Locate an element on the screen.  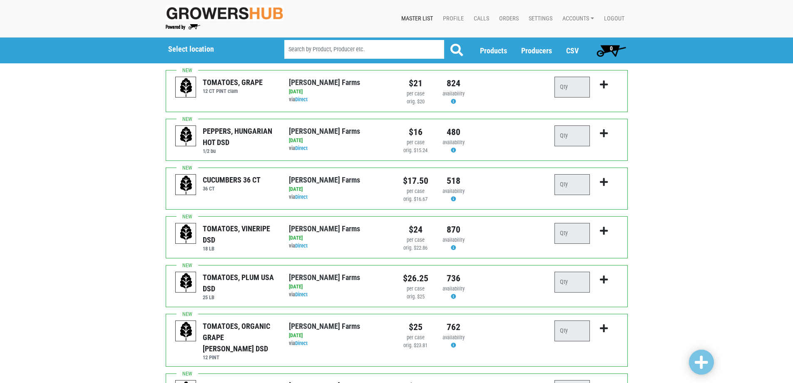
div: $25 is located at coordinates (416, 327).